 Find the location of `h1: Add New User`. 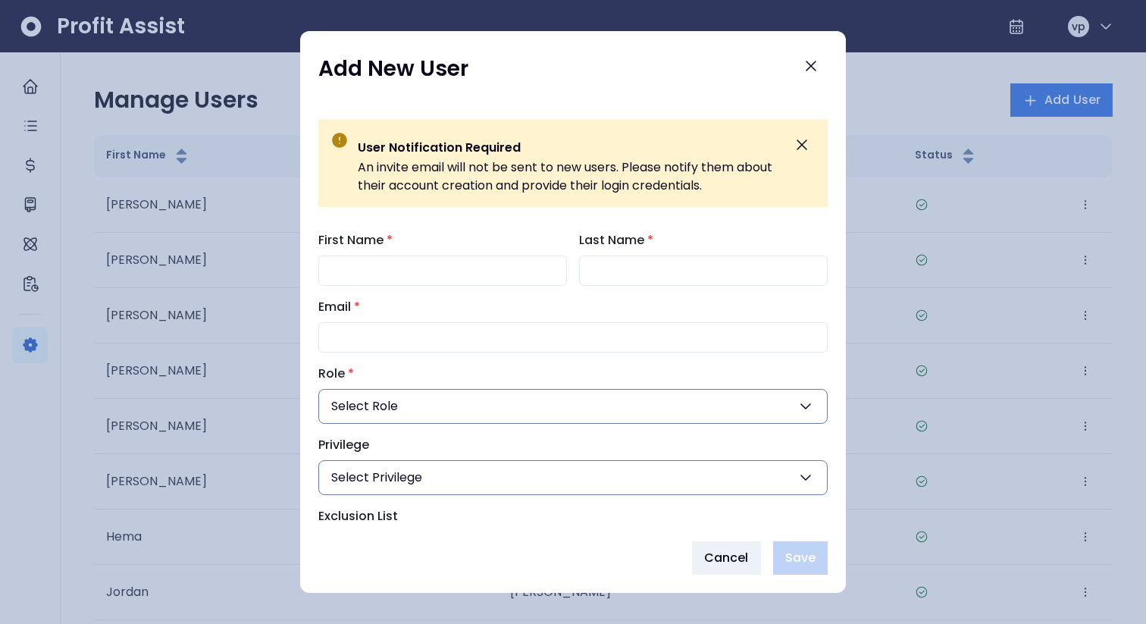

h1: Add New User is located at coordinates (393, 69).